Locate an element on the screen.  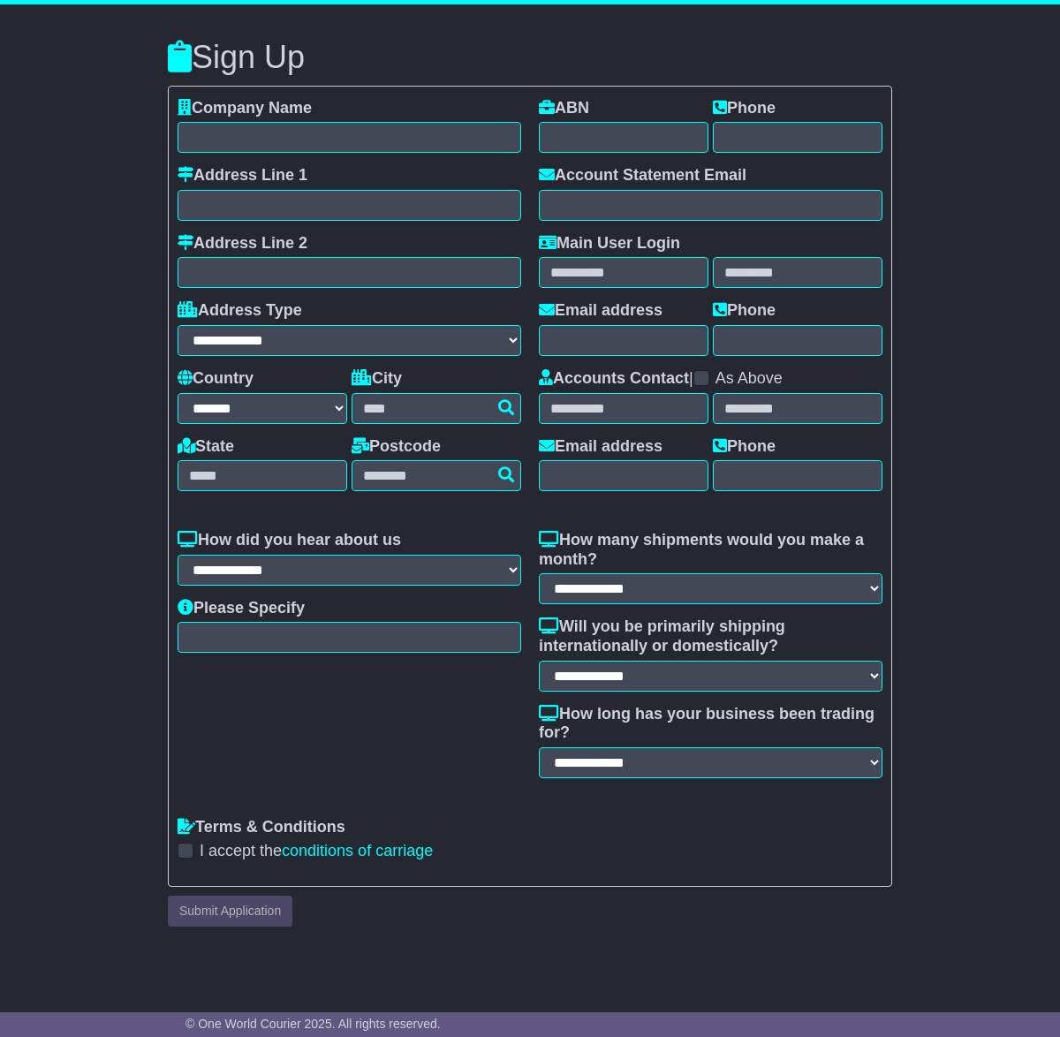
label: Postcode is located at coordinates (396, 447).